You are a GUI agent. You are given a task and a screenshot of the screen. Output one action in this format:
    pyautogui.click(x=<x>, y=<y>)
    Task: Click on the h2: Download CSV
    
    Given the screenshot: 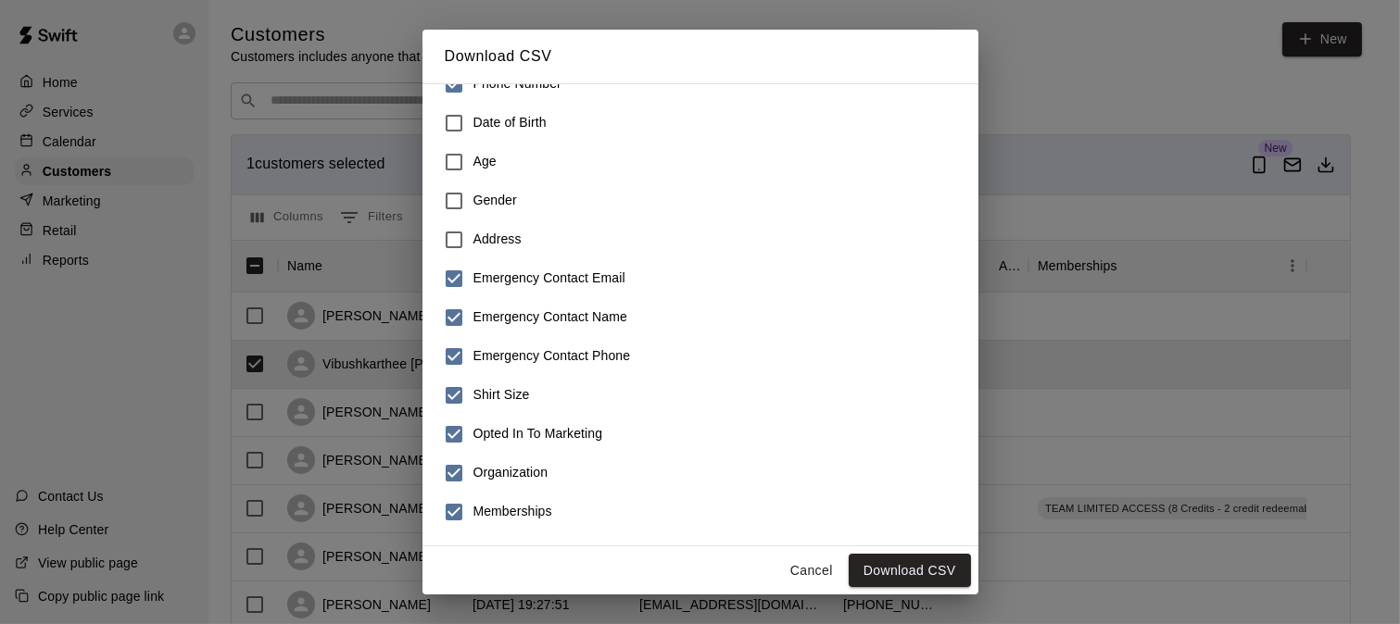 What is the action you would take?
    pyautogui.click(x=700, y=57)
    